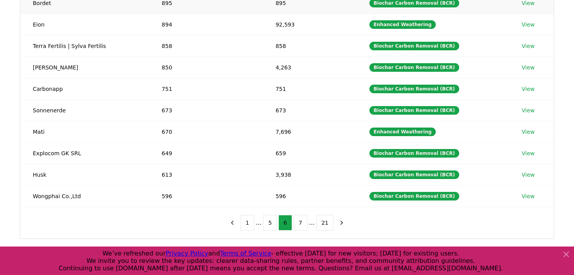 The width and height of the screenshot is (574, 275). Describe the element at coordinates (206, 24) in the screenshot. I see `td: 894` at that location.